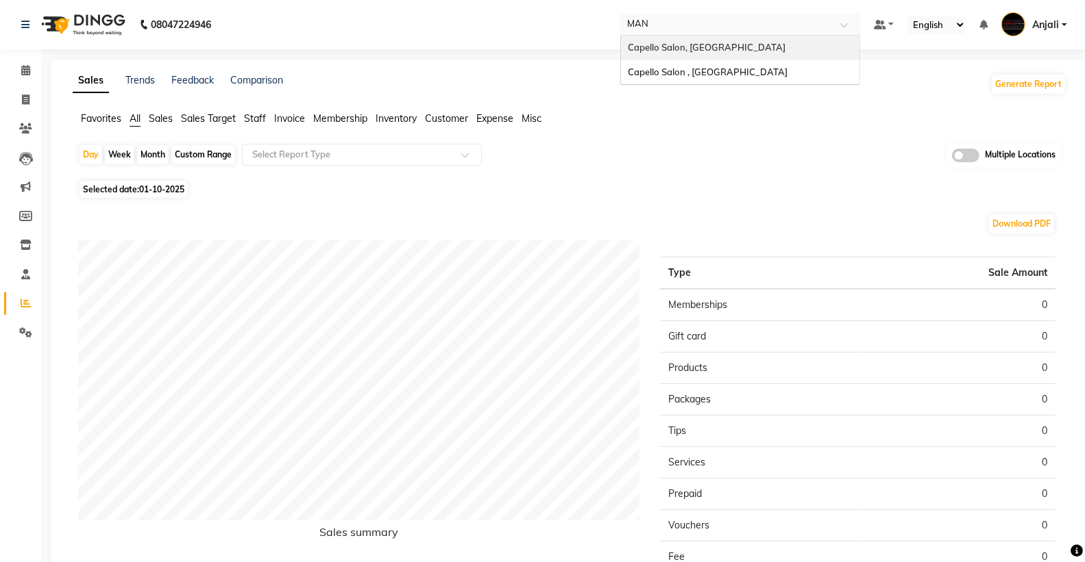 This screenshot has height=562, width=1085. Describe the element at coordinates (358, 535) in the screenshot. I see `h6: Sales summary` at that location.